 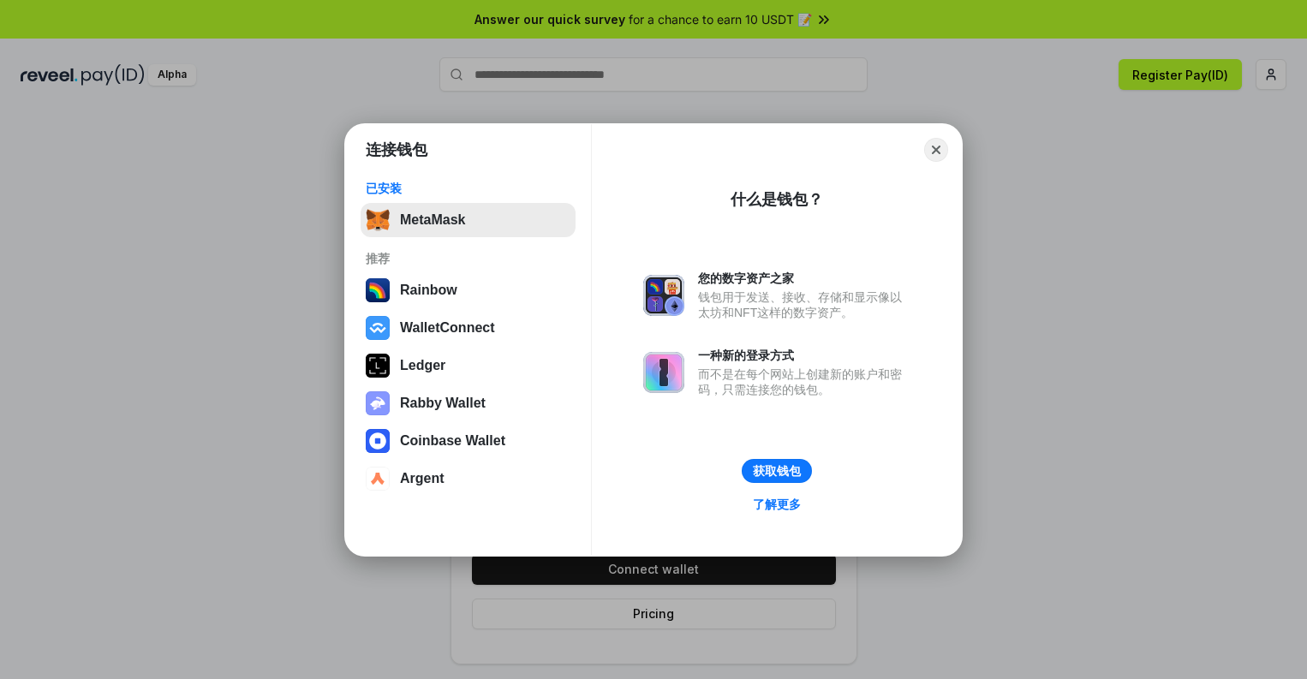 What do you see at coordinates (468, 366) in the screenshot?
I see `button: Ledger` at bounding box center [468, 366].